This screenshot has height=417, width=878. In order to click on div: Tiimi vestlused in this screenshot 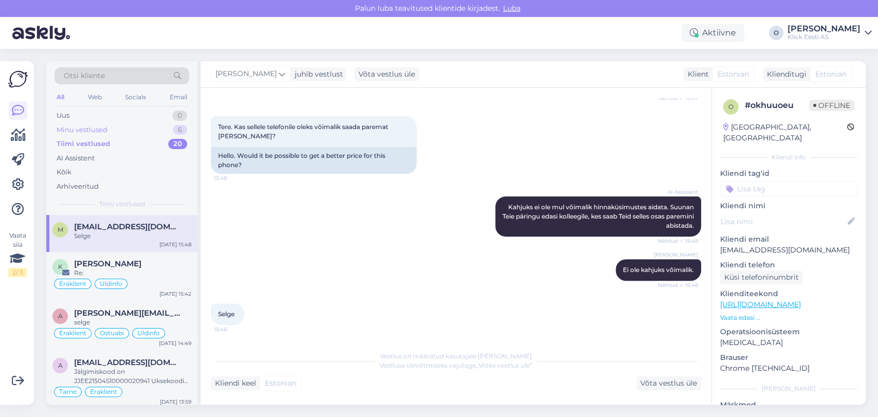, I will do `click(83, 144)`.